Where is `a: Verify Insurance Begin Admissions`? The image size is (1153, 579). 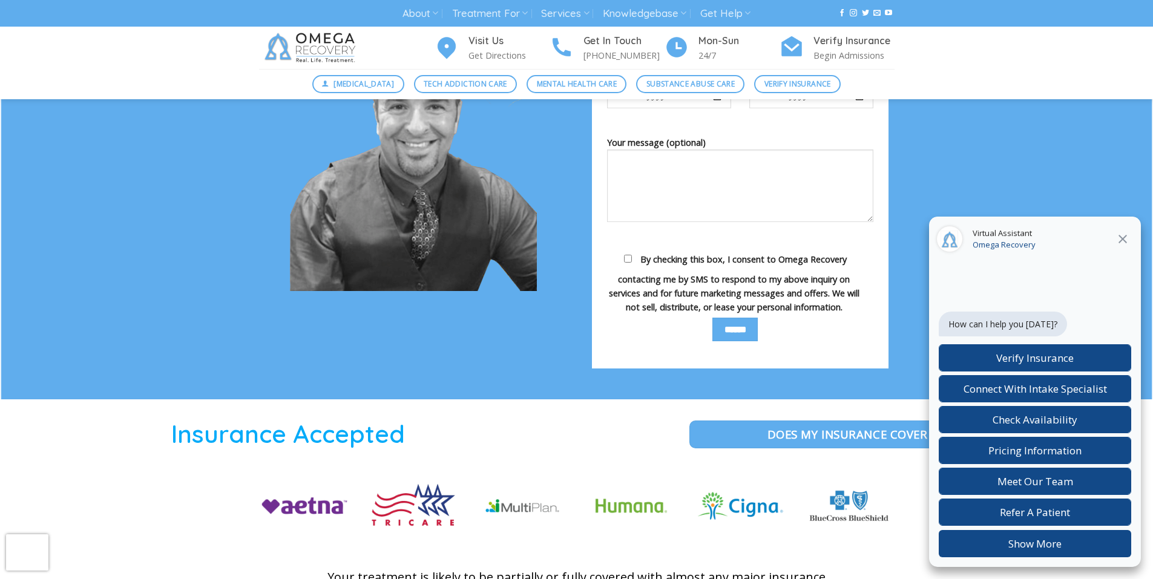
a: Verify Insurance Begin Admissions is located at coordinates (837, 48).